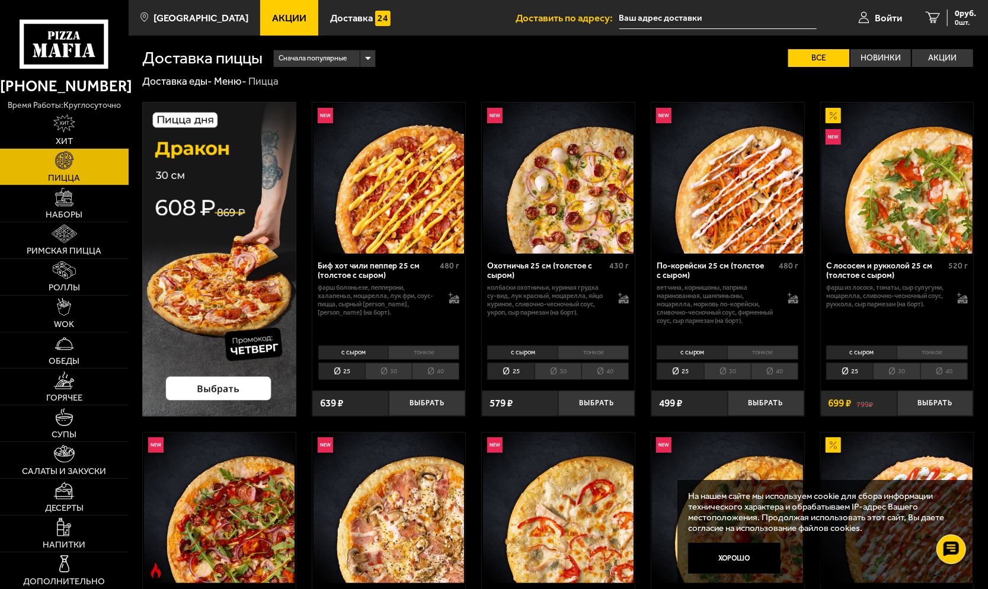 This screenshot has height=589, width=988. Describe the element at coordinates (716, 304) in the screenshot. I see `p: ветчина, корнишоны, паприка маринованная, шампиньоны, моцарелла, морковь по-корейски, сливочно-че...` at that location.